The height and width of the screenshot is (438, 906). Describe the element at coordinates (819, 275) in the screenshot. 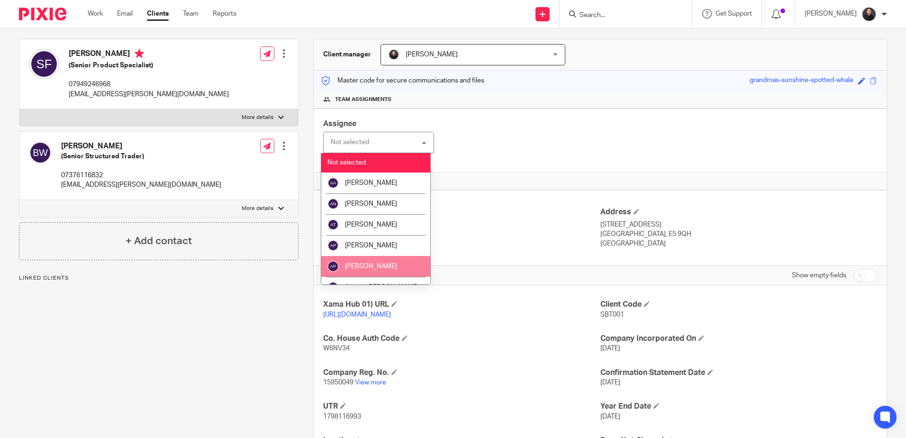

I see `label: Show empty fields` at that location.